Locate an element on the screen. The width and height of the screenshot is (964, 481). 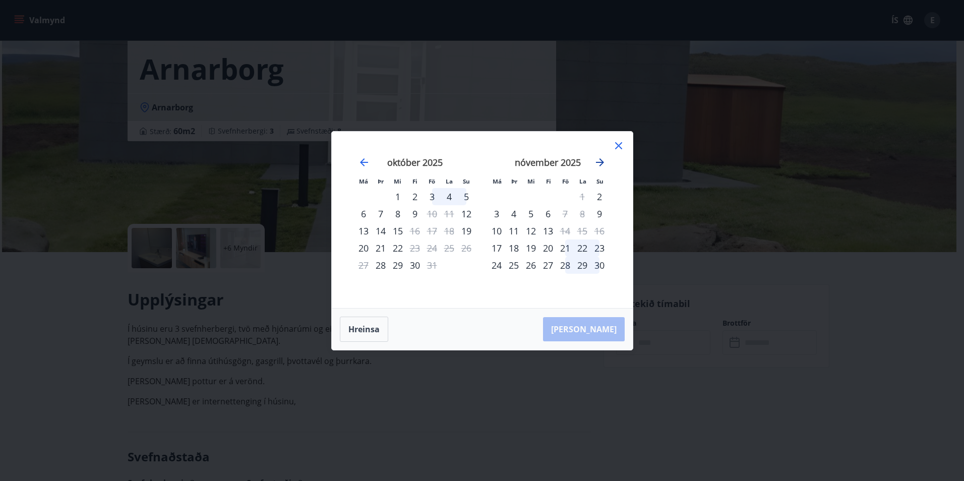
div: 21 is located at coordinates (381, 248).